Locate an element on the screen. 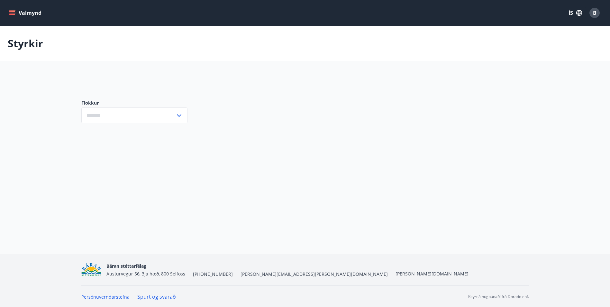 The image size is (610, 307). span: Báran stéttarfélag is located at coordinates (126, 266).